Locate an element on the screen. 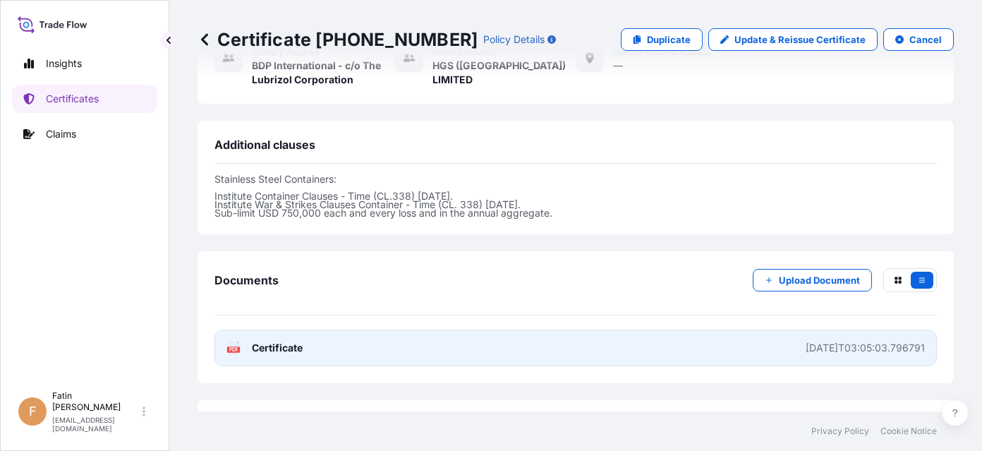  span: Documents is located at coordinates (246, 280).